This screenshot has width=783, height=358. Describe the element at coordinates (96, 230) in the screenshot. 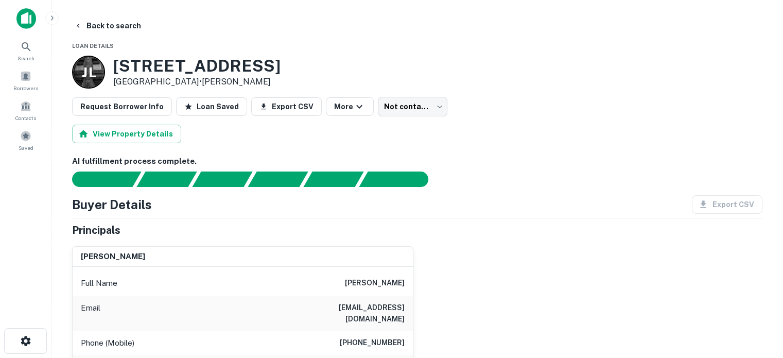

I see `h5: Principals` at that location.